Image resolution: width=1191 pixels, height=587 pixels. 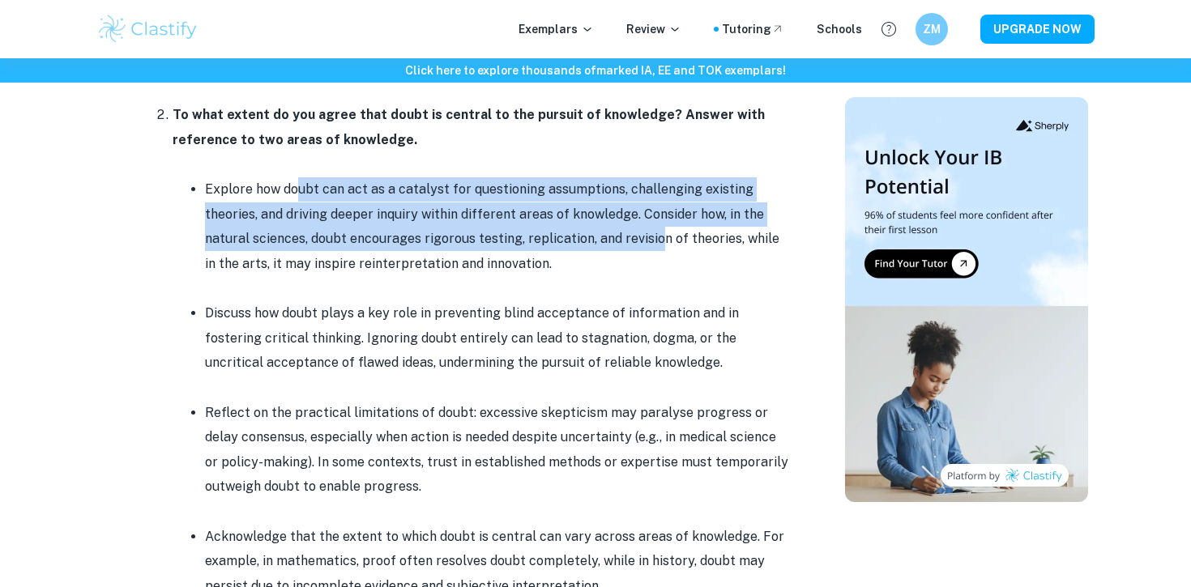 I want to click on img: Clastify logo, so click(x=147, y=29).